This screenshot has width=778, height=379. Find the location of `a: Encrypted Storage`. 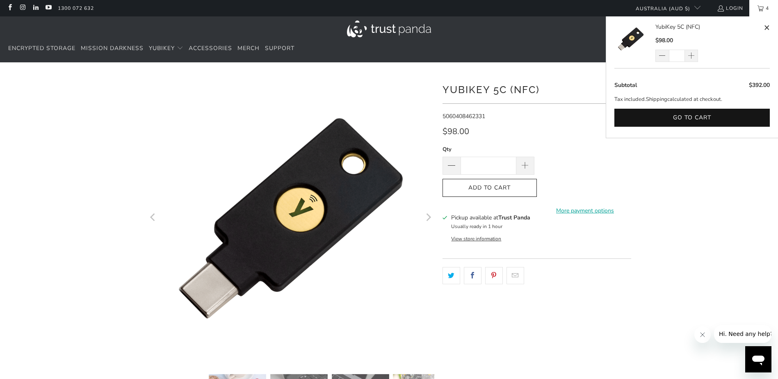

a: Encrypted Storage is located at coordinates (42, 48).